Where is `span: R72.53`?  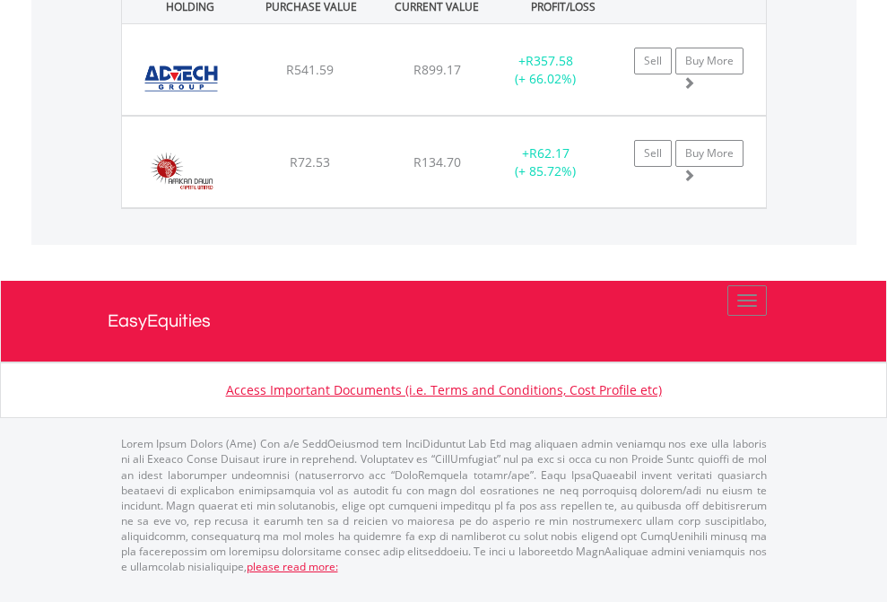
span: R72.53 is located at coordinates (309, 161).